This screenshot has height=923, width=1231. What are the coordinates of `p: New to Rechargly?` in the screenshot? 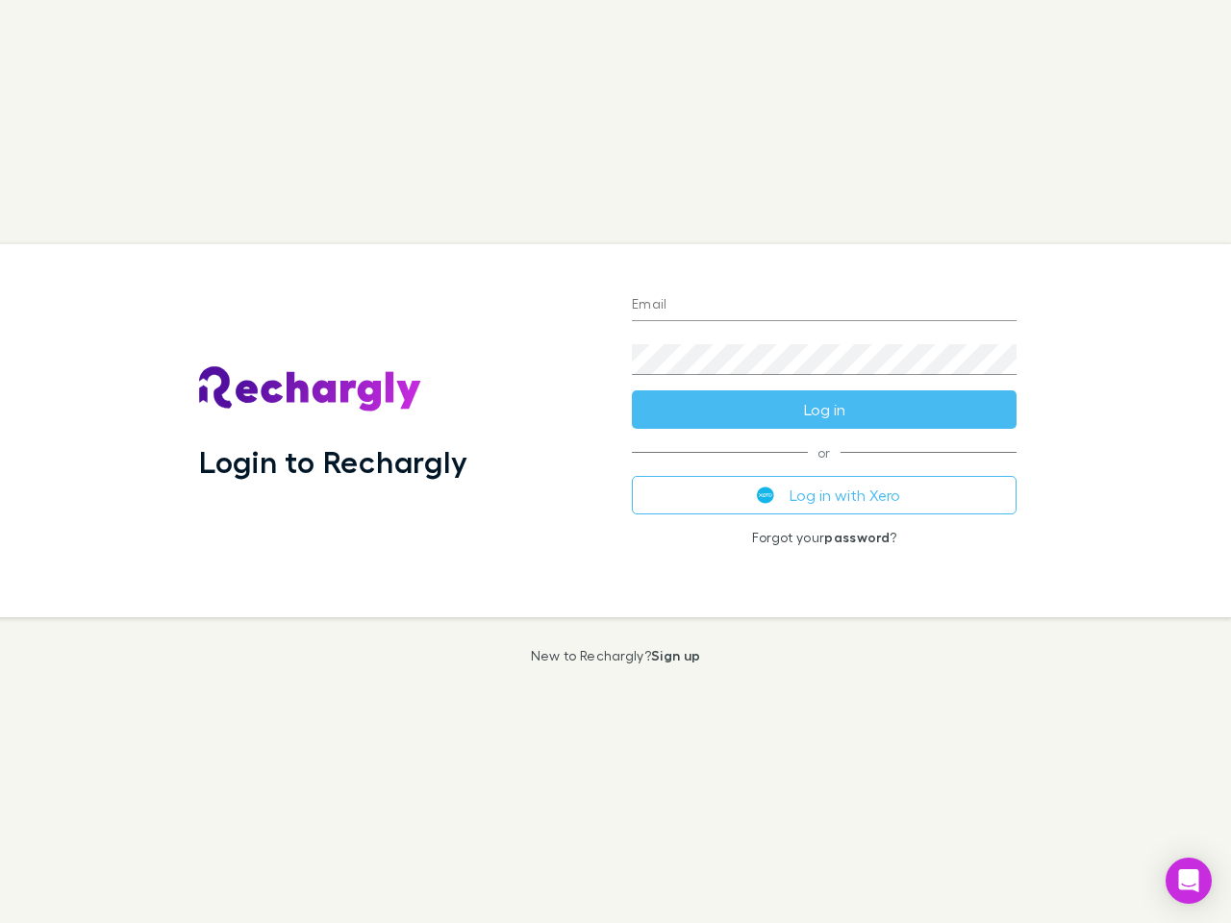 It's located at (615, 656).